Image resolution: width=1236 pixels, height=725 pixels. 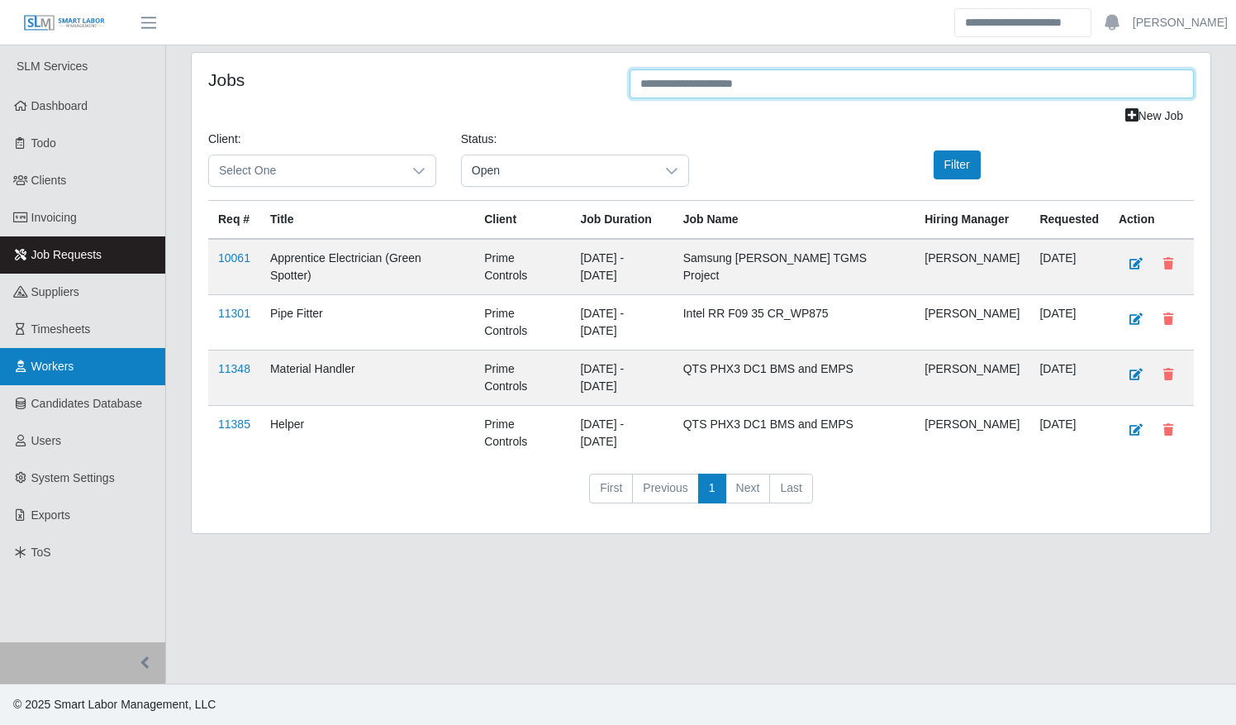 What do you see at coordinates (306, 170) in the screenshot?
I see `span: Select One` at bounding box center [306, 170].